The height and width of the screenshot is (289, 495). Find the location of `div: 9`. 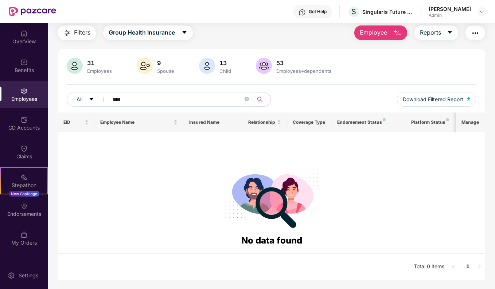

div: 9 is located at coordinates (165, 63).